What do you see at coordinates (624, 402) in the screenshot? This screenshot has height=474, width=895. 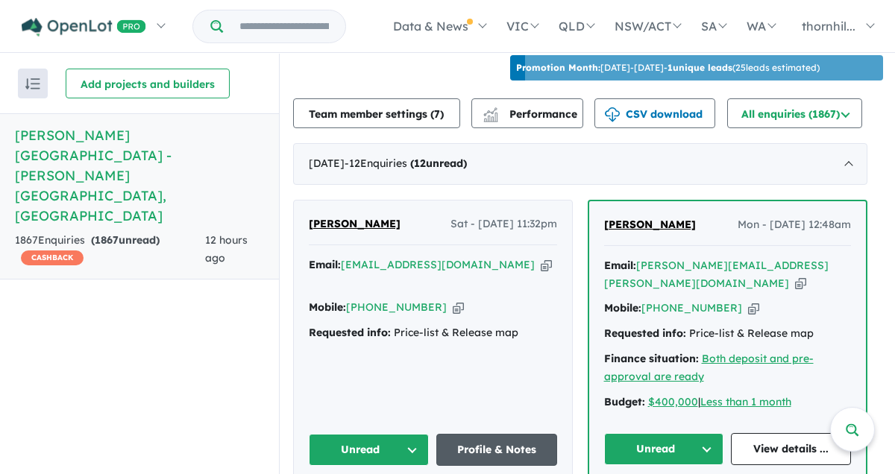 I see `strong: Budget:` at bounding box center [624, 402].